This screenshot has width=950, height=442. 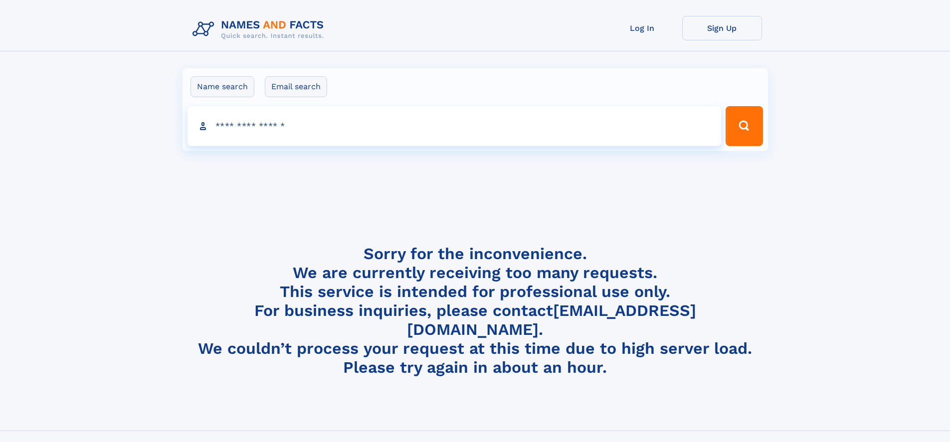 What do you see at coordinates (222, 87) in the screenshot?
I see `label: Name search` at bounding box center [222, 87].